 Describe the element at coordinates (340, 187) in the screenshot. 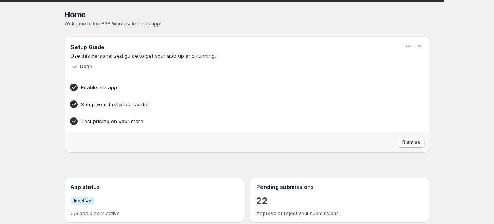

I see `h3: Pending submissions` at that location.